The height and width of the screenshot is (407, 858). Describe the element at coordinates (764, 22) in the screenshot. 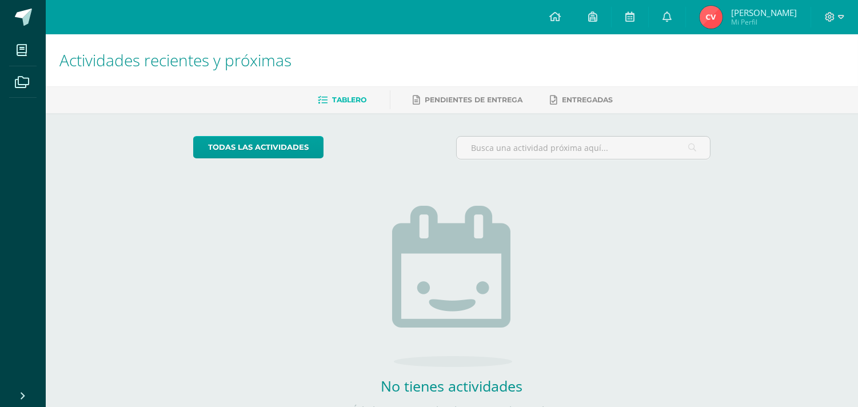

I see `span: Mi Perfil` at that location.